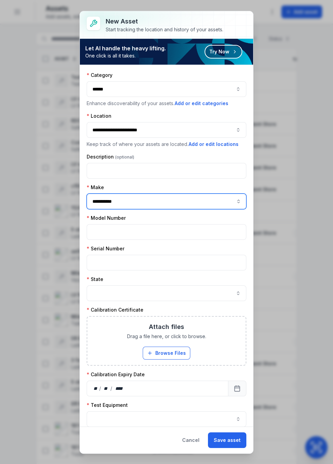 Image resolution: width=333 pixels, height=464 pixels. I want to click on strong: Let AI handle the heavy lifting., so click(126, 48).